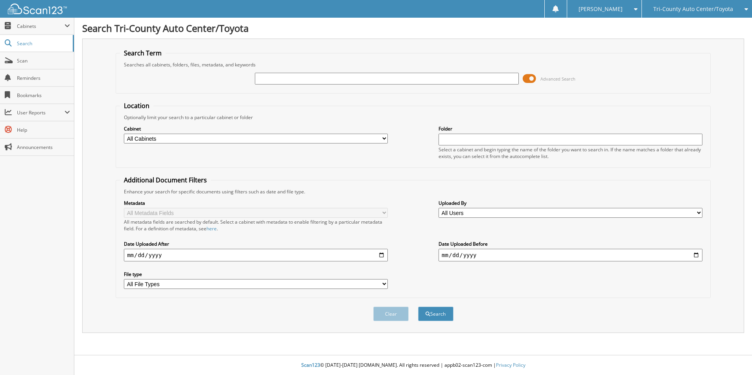  I want to click on label: Date Uploaded Before, so click(570, 244).